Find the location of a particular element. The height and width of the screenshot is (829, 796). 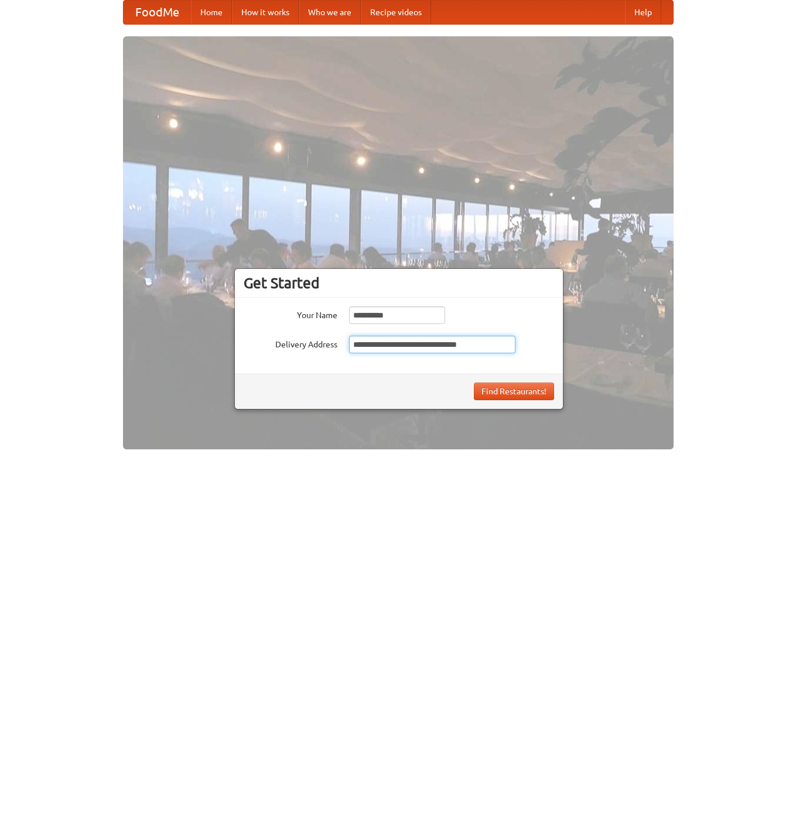

button: Find Restaurants! is located at coordinates (514, 391).